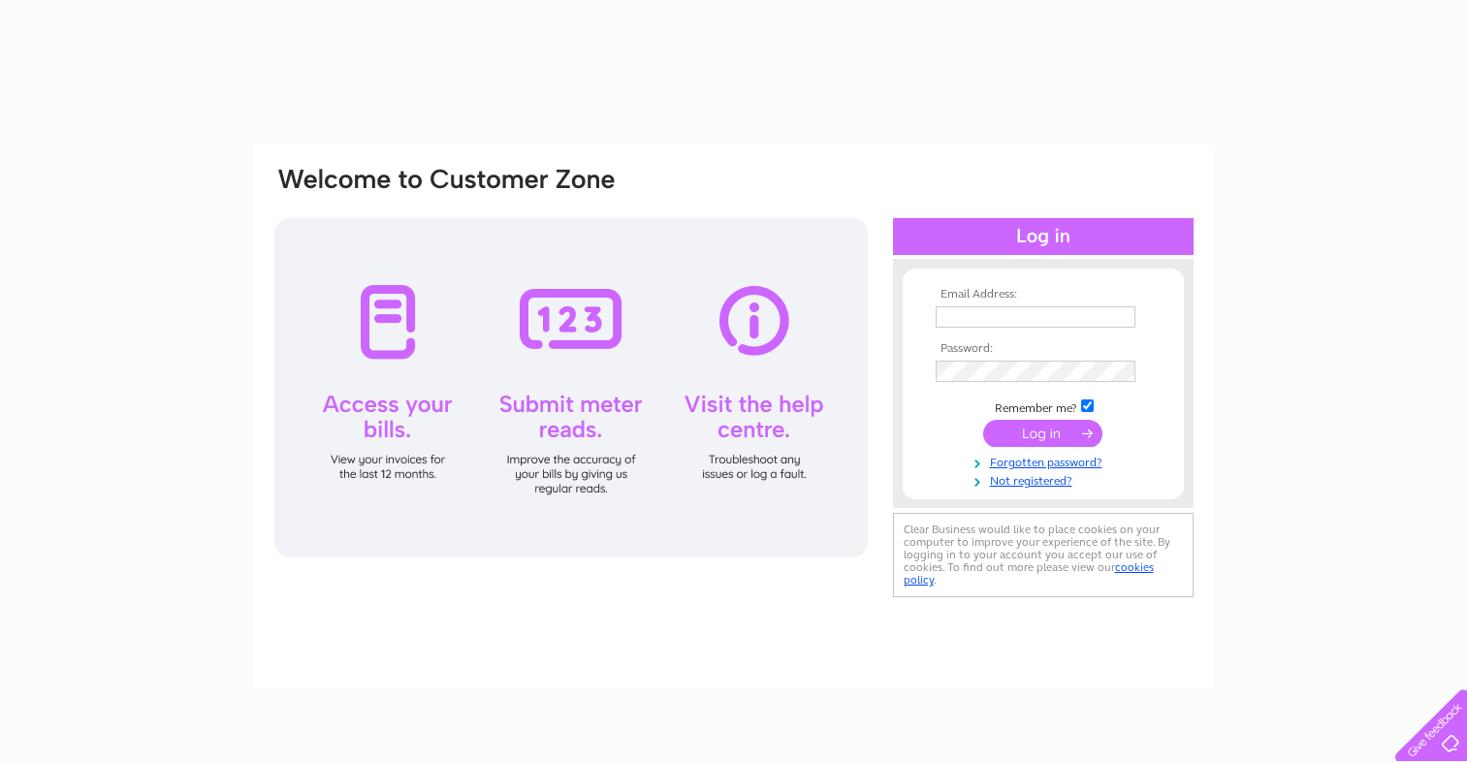 Image resolution: width=1467 pixels, height=762 pixels. I want to click on input: Submit, so click(1042, 433).